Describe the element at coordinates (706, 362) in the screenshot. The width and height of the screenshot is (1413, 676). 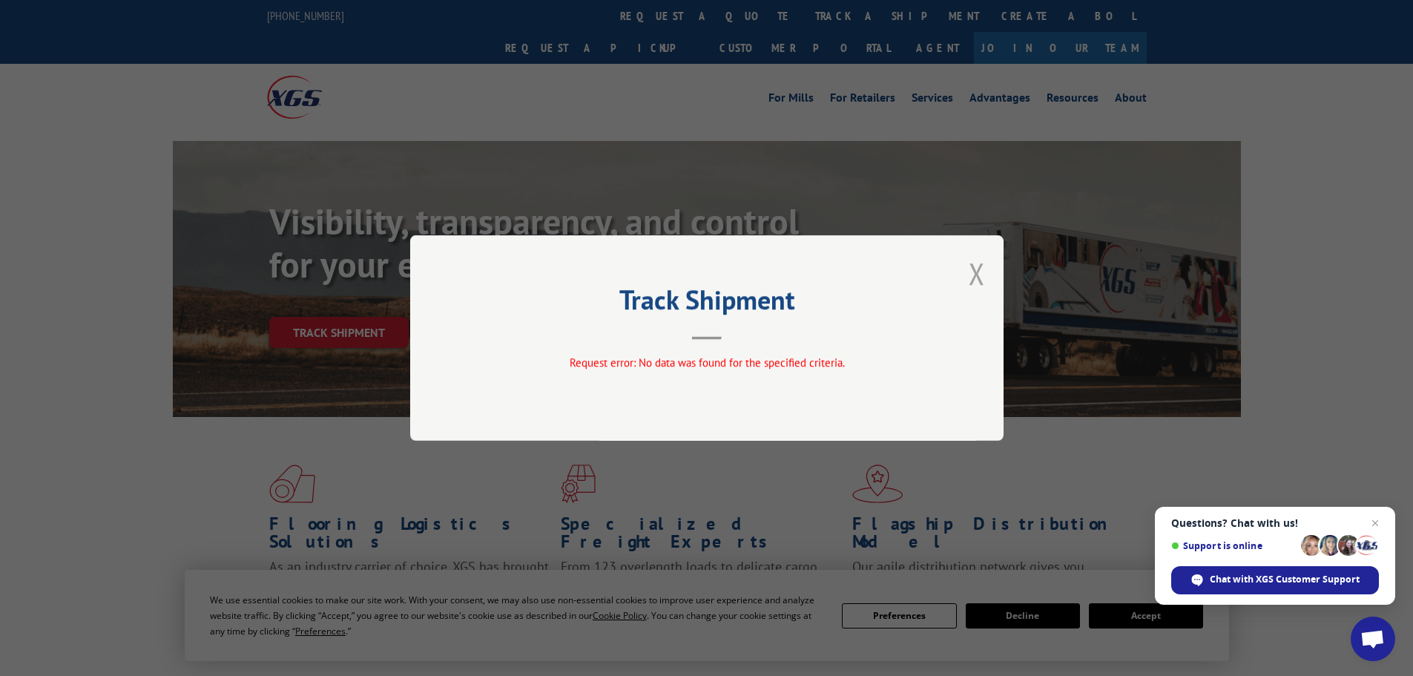
I see `span: Request error: No data was found for the specified criteria.` at that location.